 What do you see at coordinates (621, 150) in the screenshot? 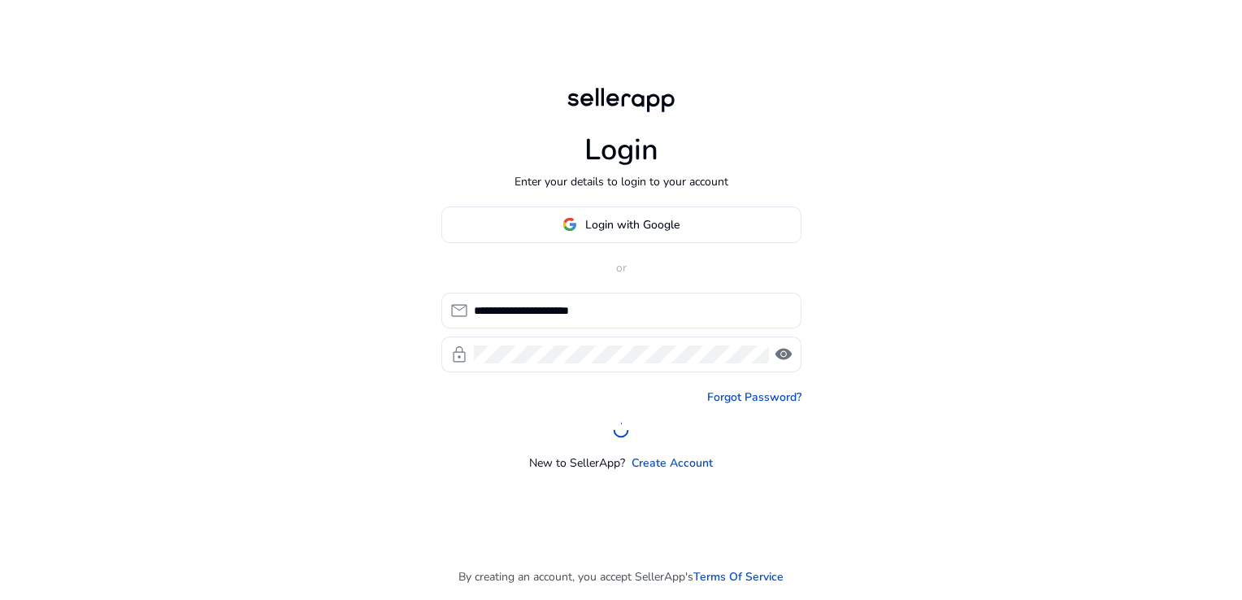
I see `h1: Login` at bounding box center [621, 150].